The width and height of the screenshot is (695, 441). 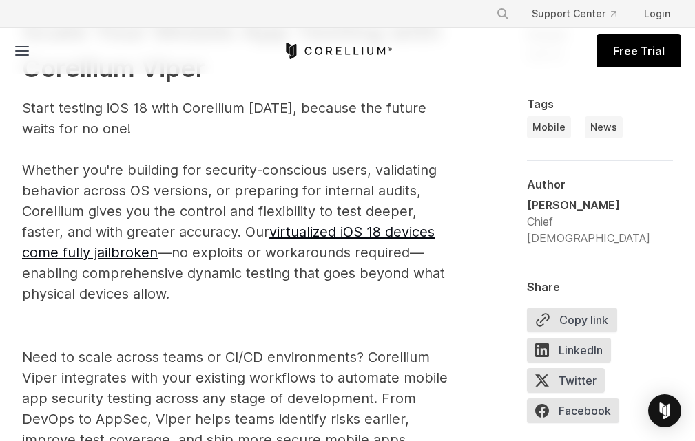 I want to click on a: Free Trial, so click(x=638, y=51).